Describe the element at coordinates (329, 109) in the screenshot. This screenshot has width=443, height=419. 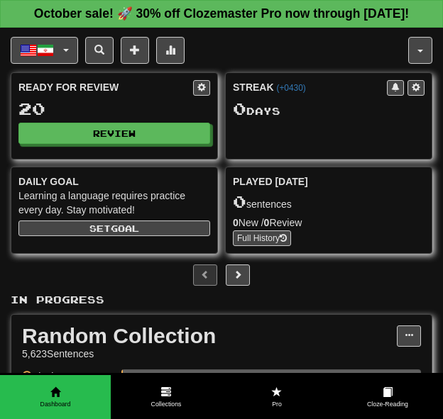
I see `div: Day s` at that location.